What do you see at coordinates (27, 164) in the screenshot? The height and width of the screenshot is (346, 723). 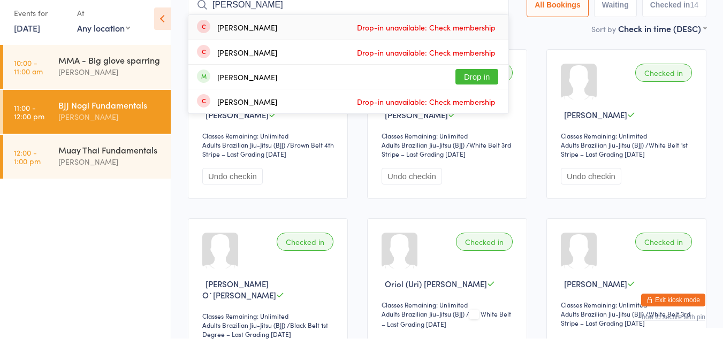 I see `time: 12:00 - 1:00 pm` at bounding box center [27, 164].